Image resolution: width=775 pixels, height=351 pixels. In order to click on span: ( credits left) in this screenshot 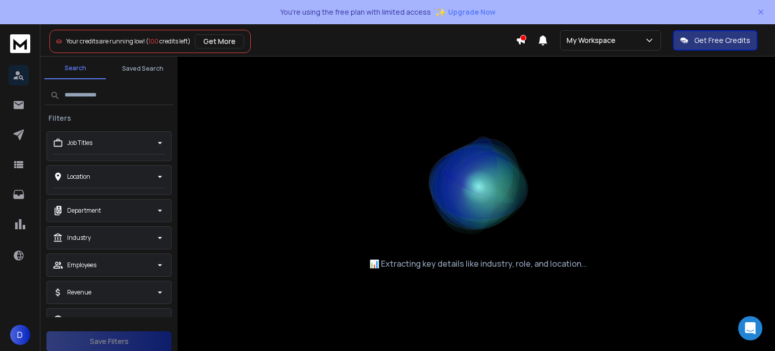, I will do `click(168, 41)`.